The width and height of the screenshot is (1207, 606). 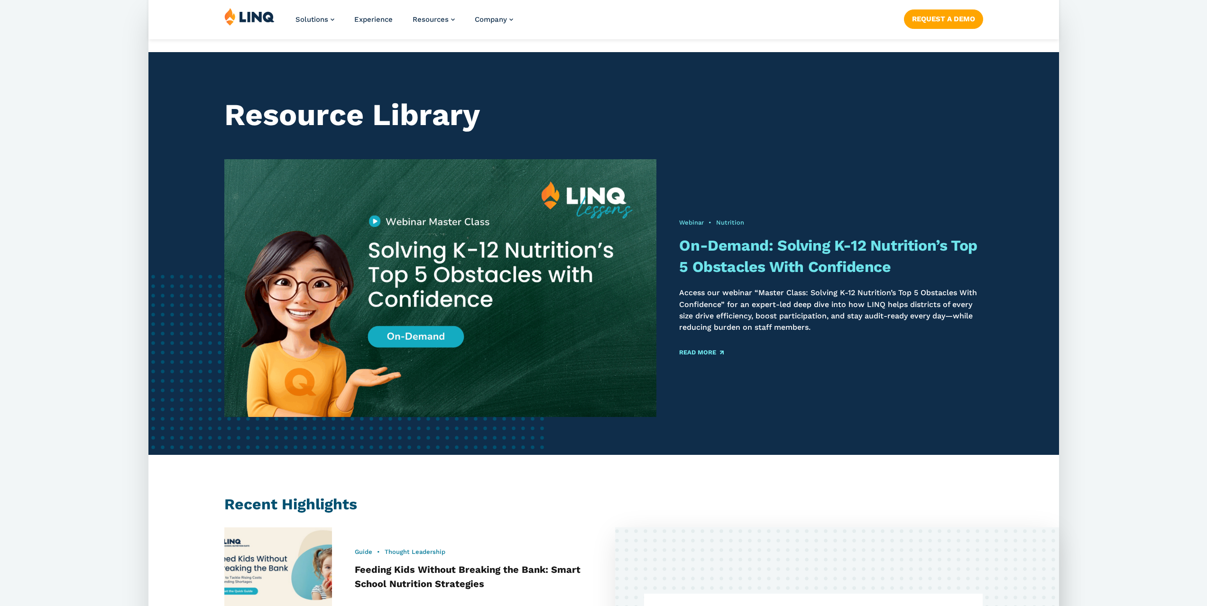 What do you see at coordinates (249, 17) in the screenshot?
I see `img: LINQ | K‑12 Software` at bounding box center [249, 17].